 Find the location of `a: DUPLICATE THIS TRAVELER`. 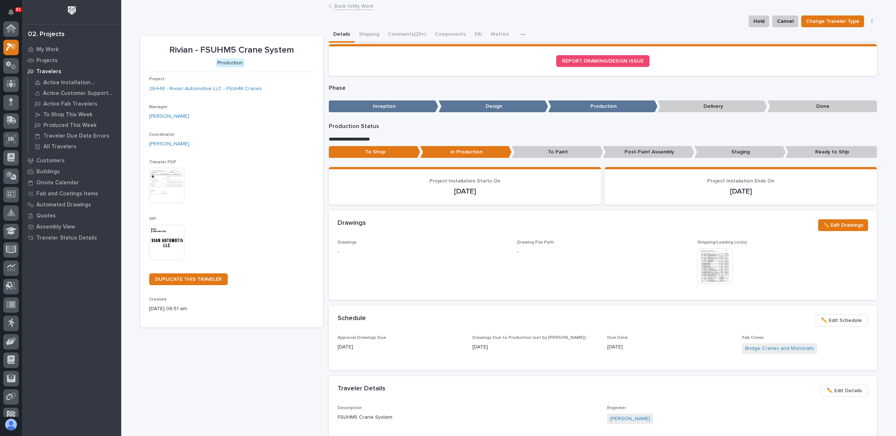

a: DUPLICATE THIS TRAVELER is located at coordinates (189, 279).